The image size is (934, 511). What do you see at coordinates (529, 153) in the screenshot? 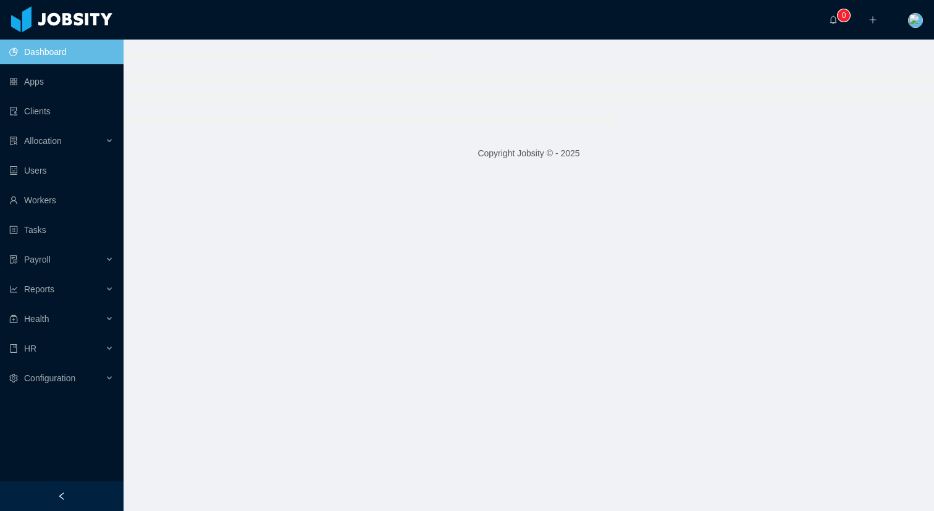
I see `footer: Copyright Jobsity © - 2025` at bounding box center [529, 153].